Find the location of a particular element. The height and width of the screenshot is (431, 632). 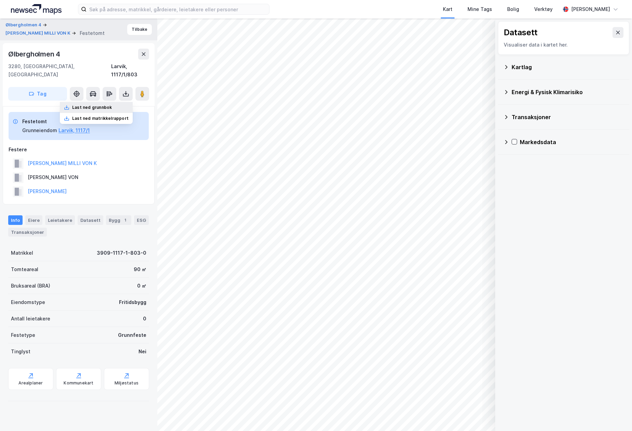

div: Matrikkel is located at coordinates (22, 253).